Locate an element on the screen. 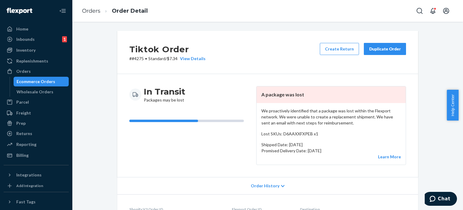  a: Home is located at coordinates (36, 29).